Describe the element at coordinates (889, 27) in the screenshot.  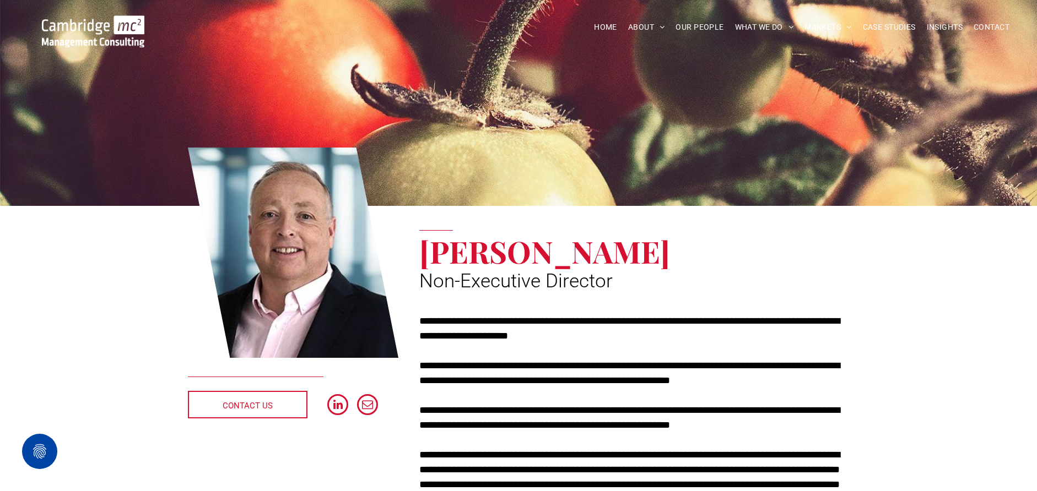
I see `a: CASE STUDIES` at that location.